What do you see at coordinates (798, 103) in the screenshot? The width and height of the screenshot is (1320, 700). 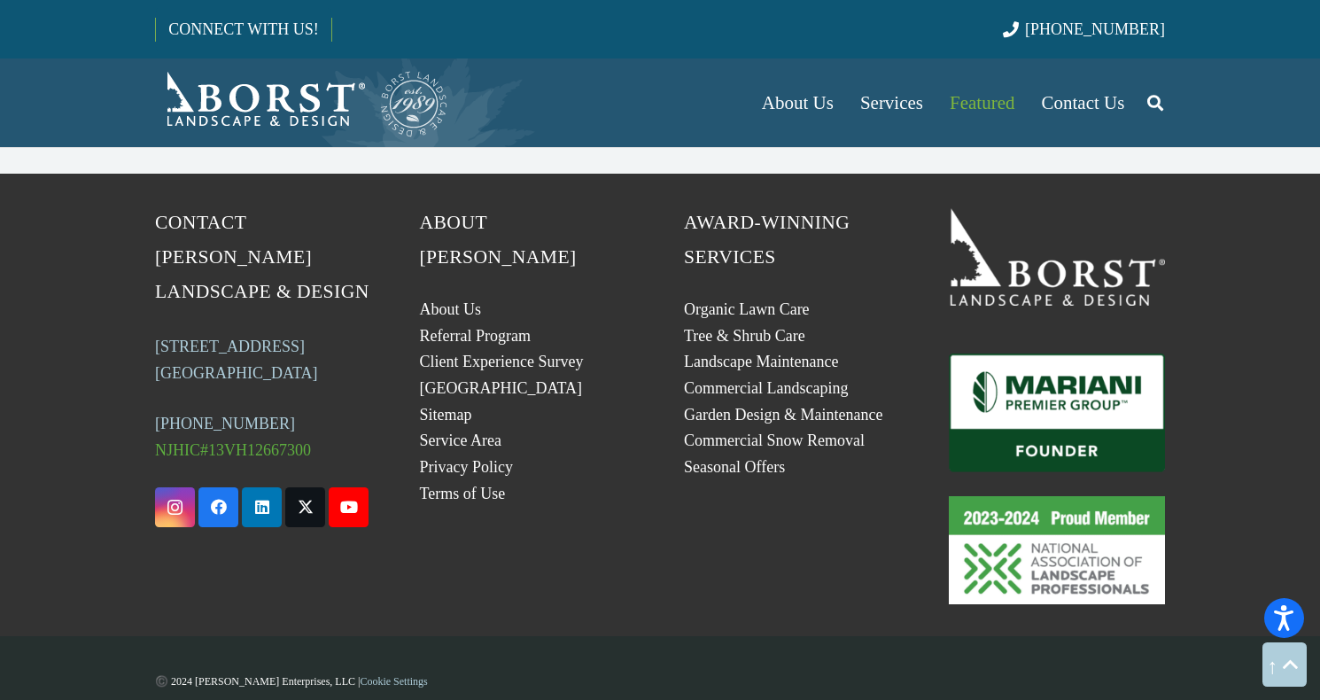 I see `span: About Us` at bounding box center [798, 103].